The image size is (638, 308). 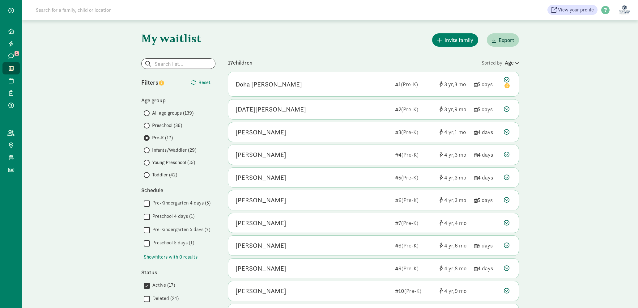 I want to click on div: Miina Luoma, so click(x=261, y=291).